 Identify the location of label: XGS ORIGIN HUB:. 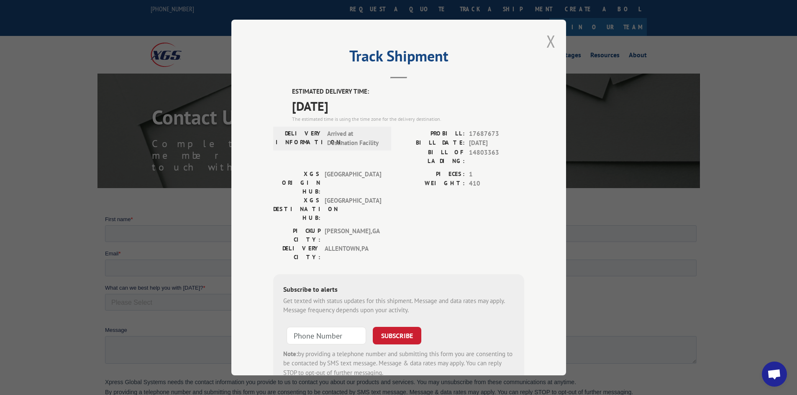
(297, 183).